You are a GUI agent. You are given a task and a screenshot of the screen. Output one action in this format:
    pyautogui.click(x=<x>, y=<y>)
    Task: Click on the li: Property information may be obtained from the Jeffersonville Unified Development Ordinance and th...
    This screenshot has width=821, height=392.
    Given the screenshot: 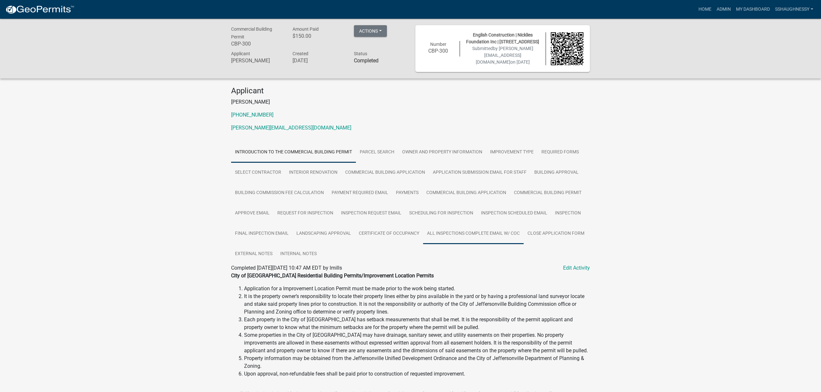 What is the action you would take?
    pyautogui.click(x=417, y=363)
    